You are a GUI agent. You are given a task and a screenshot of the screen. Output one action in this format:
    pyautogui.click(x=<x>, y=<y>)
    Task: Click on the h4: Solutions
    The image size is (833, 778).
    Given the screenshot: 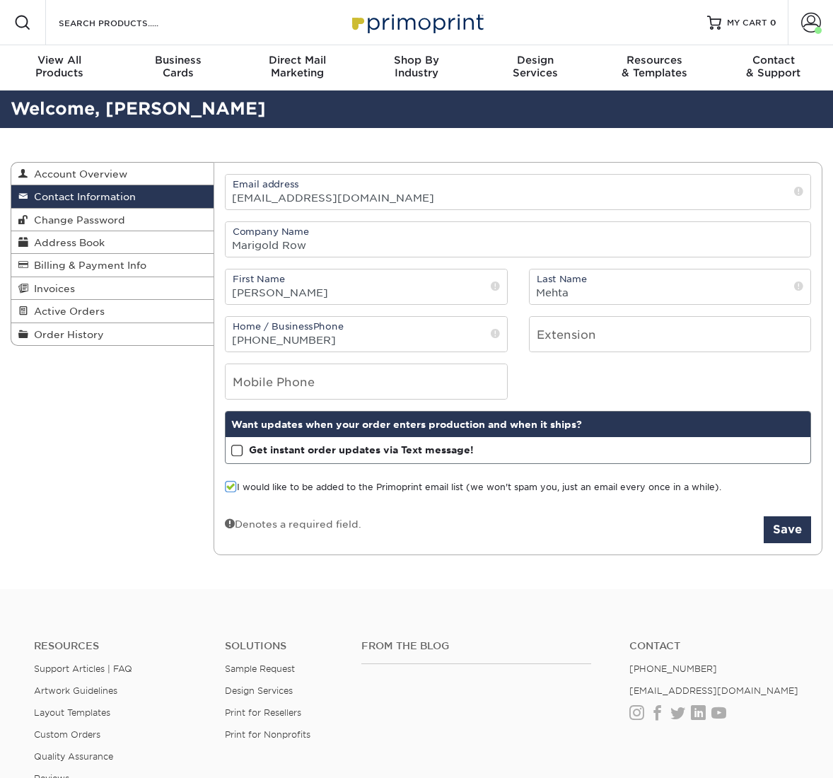 What is the action you would take?
    pyautogui.click(x=282, y=646)
    